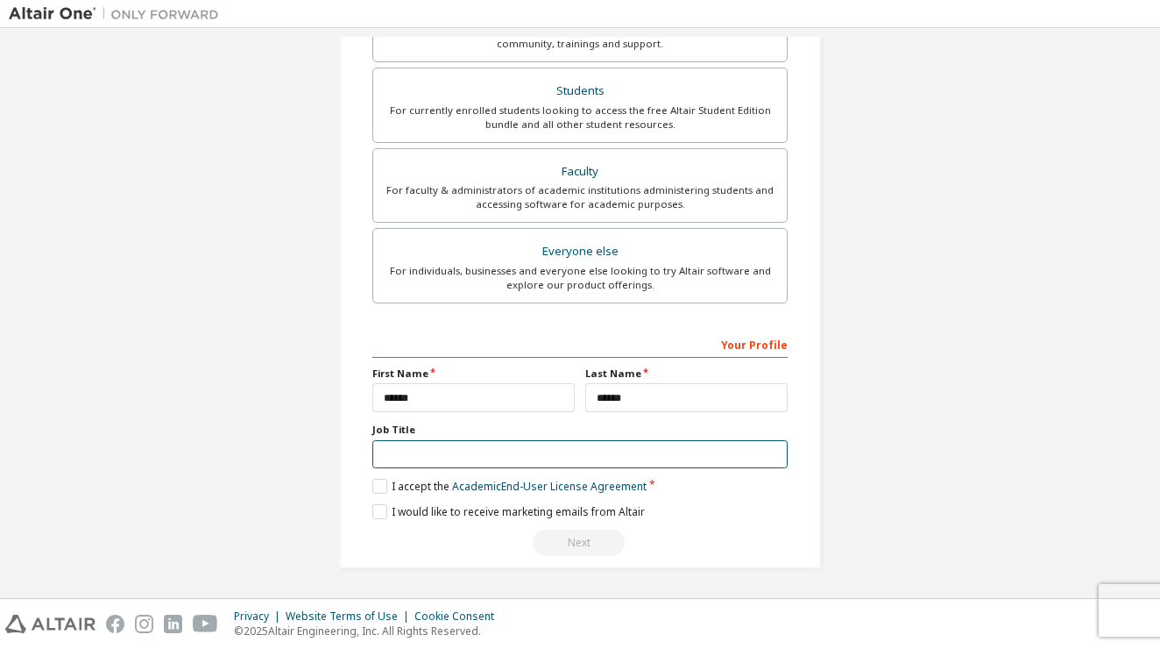 The image size is (1160, 649). I want to click on div: For individuals, businesses and everyone else looking to try Altair software and explore our prod..., so click(580, 278).